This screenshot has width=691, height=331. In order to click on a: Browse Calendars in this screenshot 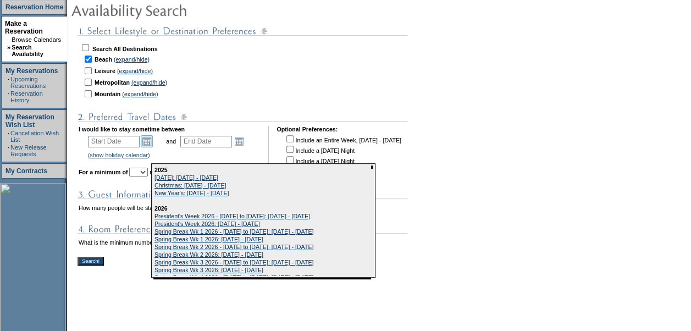, I will do `click(36, 40)`.